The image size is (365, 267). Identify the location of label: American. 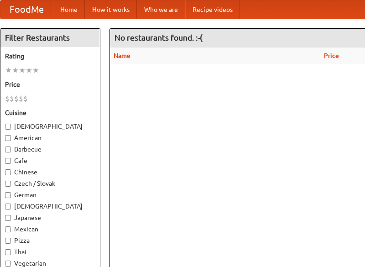
(50, 138).